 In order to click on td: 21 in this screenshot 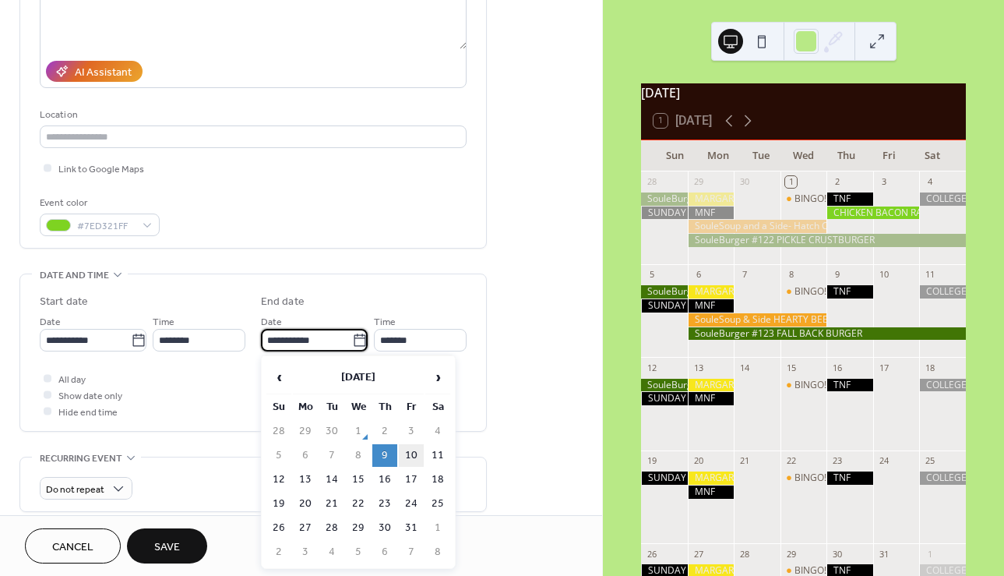, I will do `click(332, 503)`.